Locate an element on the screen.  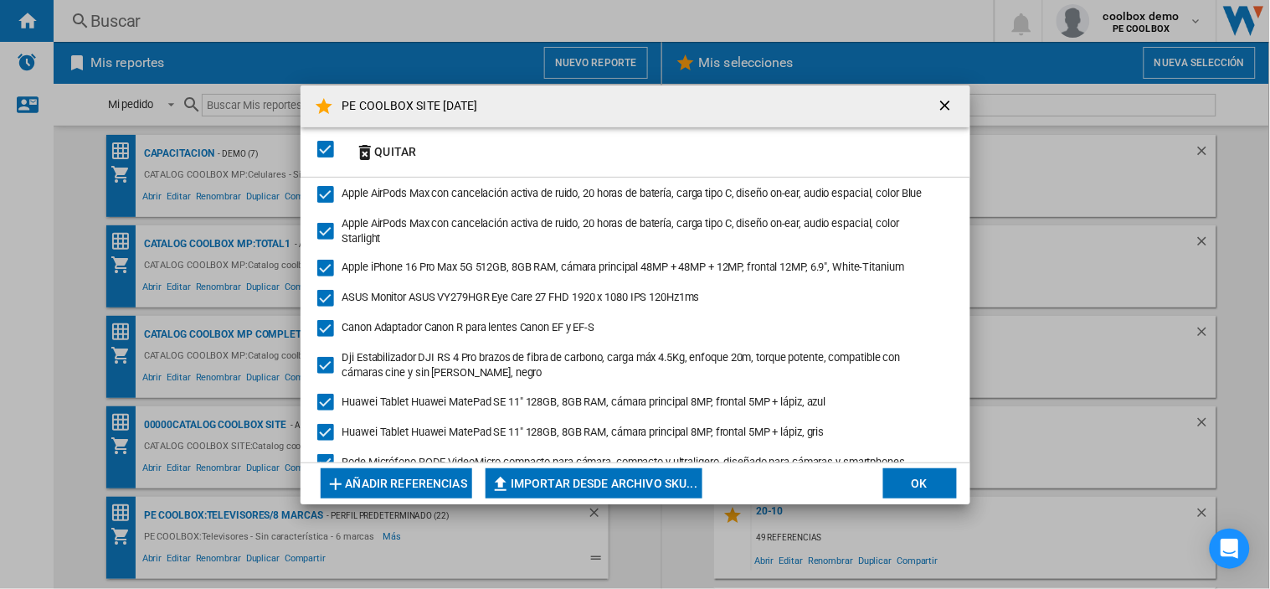
span: Huawei Tablet Huawei MatePad SE 11" 128GB, 8GB RAM, cámara principal 8MP, frontal 5MP + lápiz, azul is located at coordinates (584, 401).